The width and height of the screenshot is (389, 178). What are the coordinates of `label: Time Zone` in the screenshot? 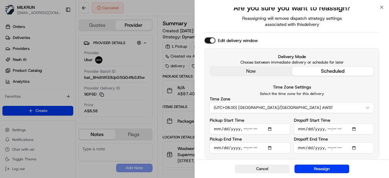 It's located at (220, 99).